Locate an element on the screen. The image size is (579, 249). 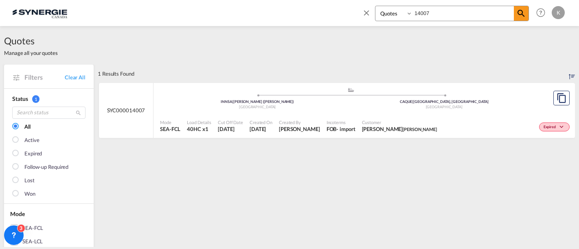
md-icon: icon-close is located at coordinates (367, 13).